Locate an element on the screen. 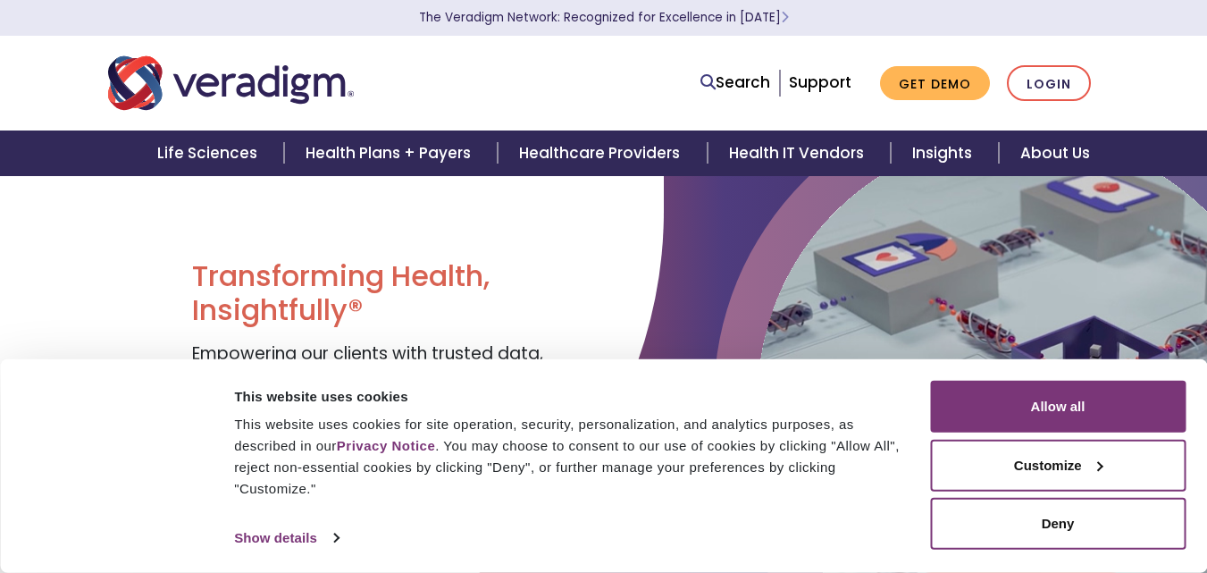  a: Health Plans + Payers is located at coordinates (391, 153).